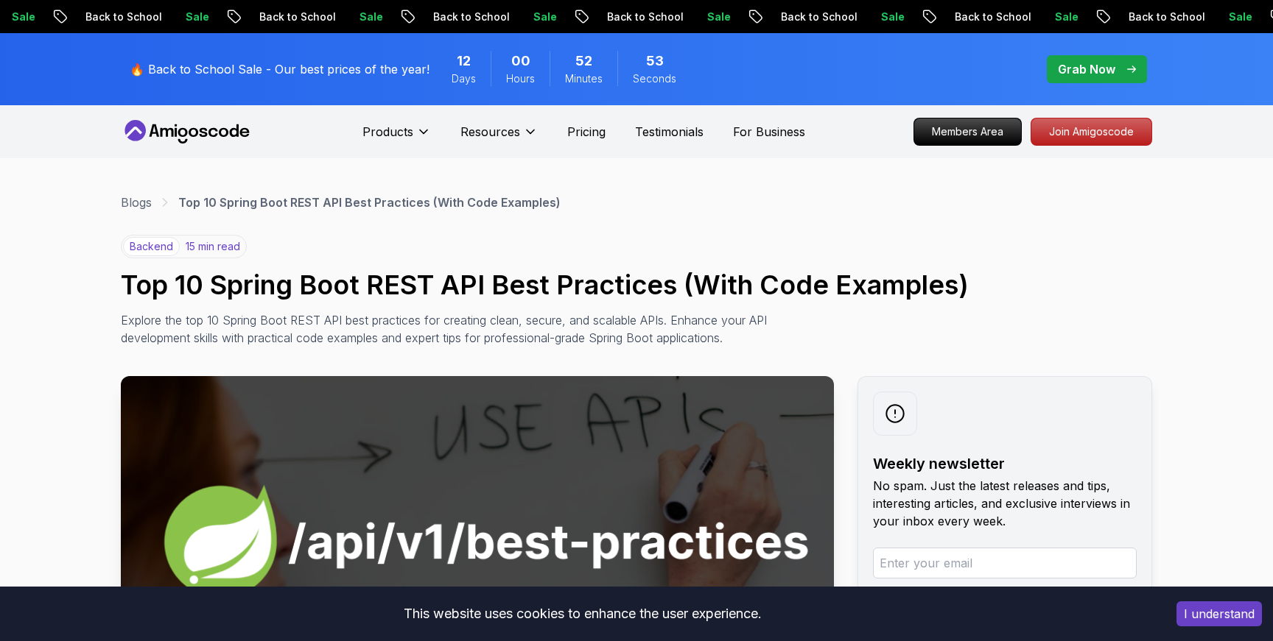  Describe the element at coordinates (1091, 132) in the screenshot. I see `p: Join Amigoscode` at that location.